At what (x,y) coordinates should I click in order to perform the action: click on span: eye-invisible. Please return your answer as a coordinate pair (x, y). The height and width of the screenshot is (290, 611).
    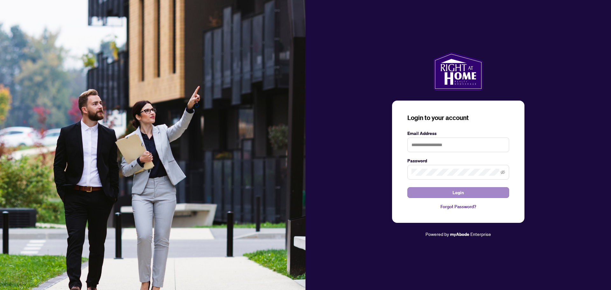
    Looking at the image, I should click on (503, 172).